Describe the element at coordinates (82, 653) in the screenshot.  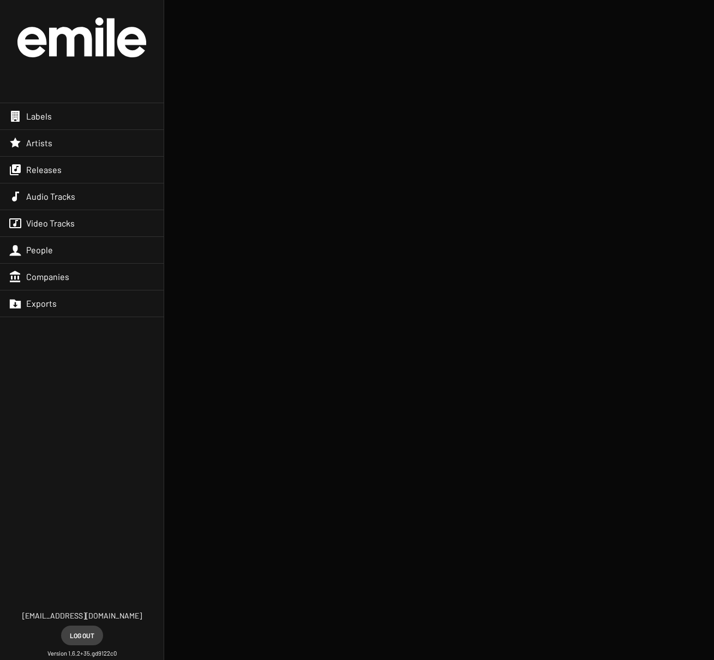
I see `small: Version 1.6.2+35.gd9122c0` at that location.